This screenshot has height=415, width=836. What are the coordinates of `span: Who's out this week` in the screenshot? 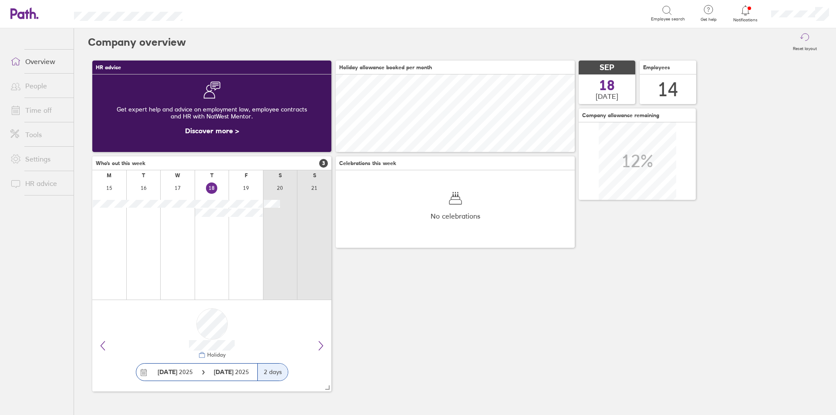 It's located at (121, 163).